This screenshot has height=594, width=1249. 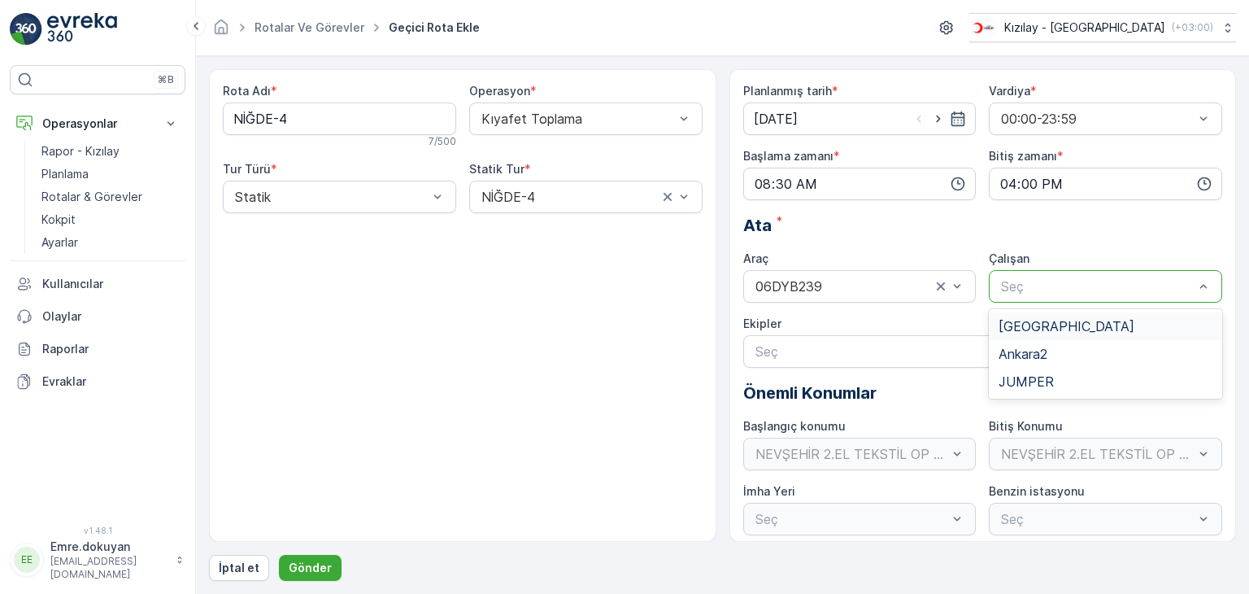 I want to click on a: Raporlar, so click(x=98, y=349).